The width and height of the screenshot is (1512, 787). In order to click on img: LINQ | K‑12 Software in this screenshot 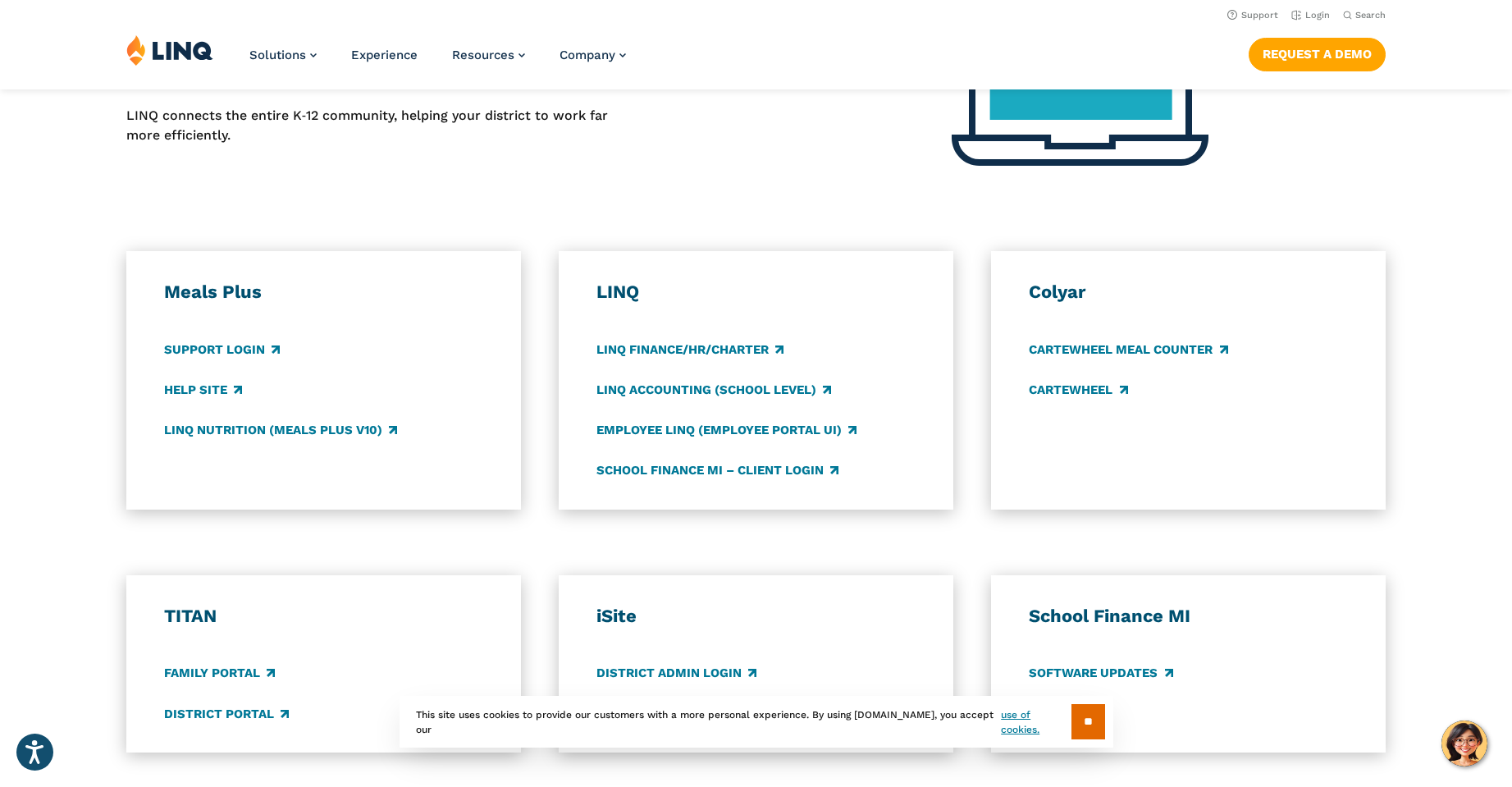, I will do `click(170, 50)`.